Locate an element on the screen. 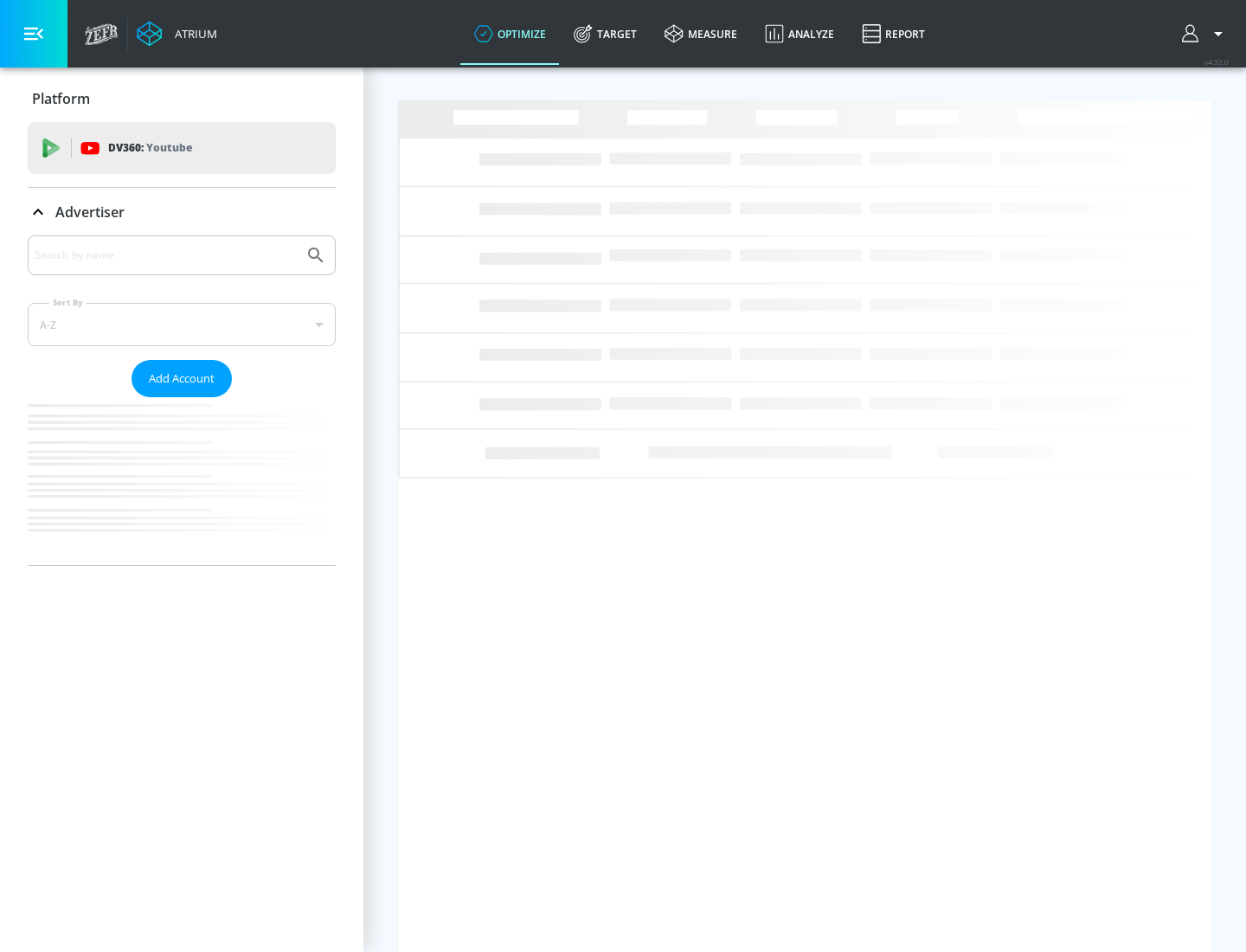 This screenshot has width=1246, height=952. div: A-Z is located at coordinates (182, 325).